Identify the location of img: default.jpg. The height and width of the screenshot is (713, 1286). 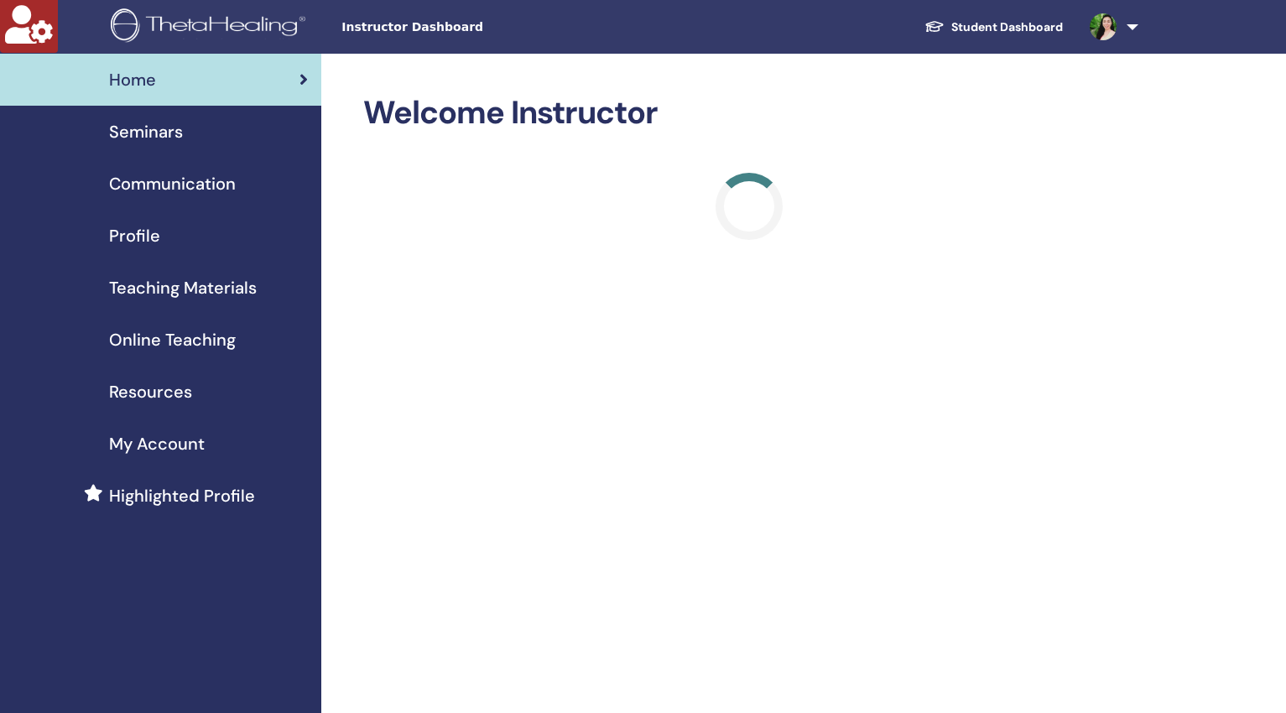
(1103, 27).